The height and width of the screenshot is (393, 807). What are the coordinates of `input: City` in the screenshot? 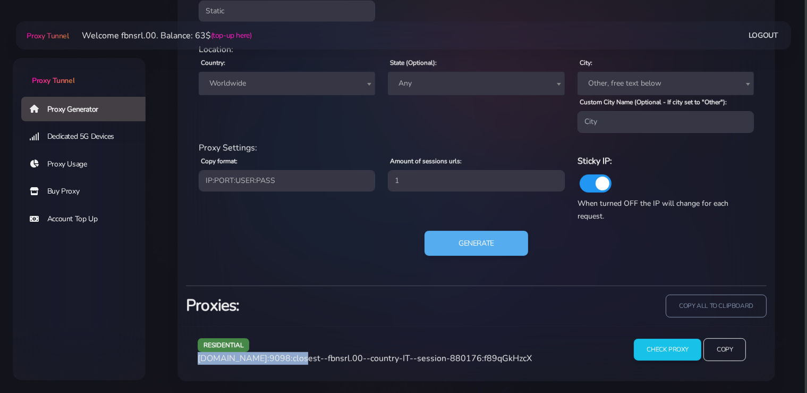 It's located at (666, 122).